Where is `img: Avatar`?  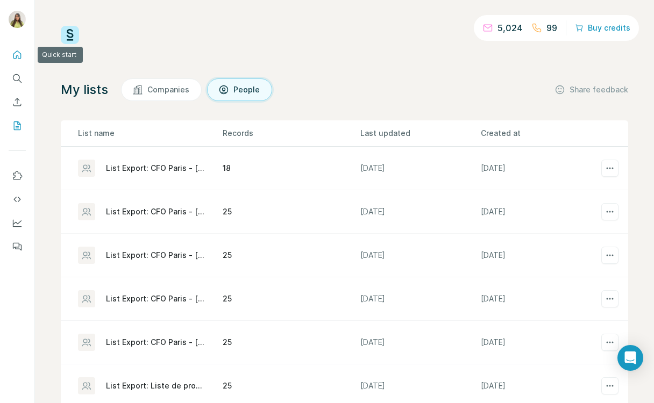 img: Avatar is located at coordinates (17, 19).